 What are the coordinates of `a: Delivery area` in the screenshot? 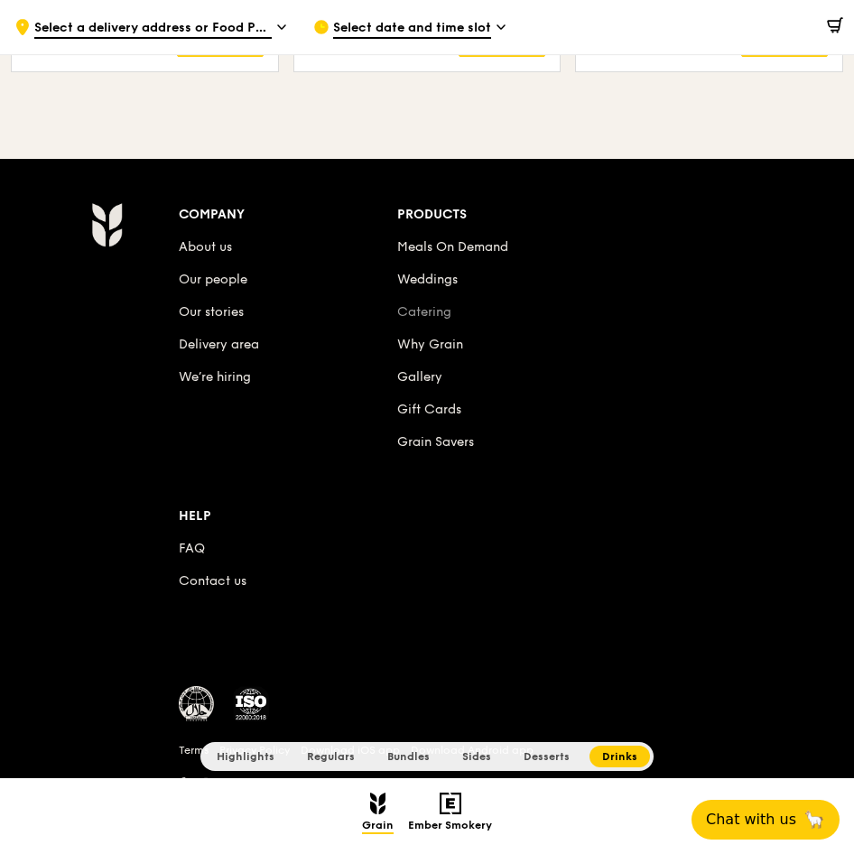 It's located at (219, 344).